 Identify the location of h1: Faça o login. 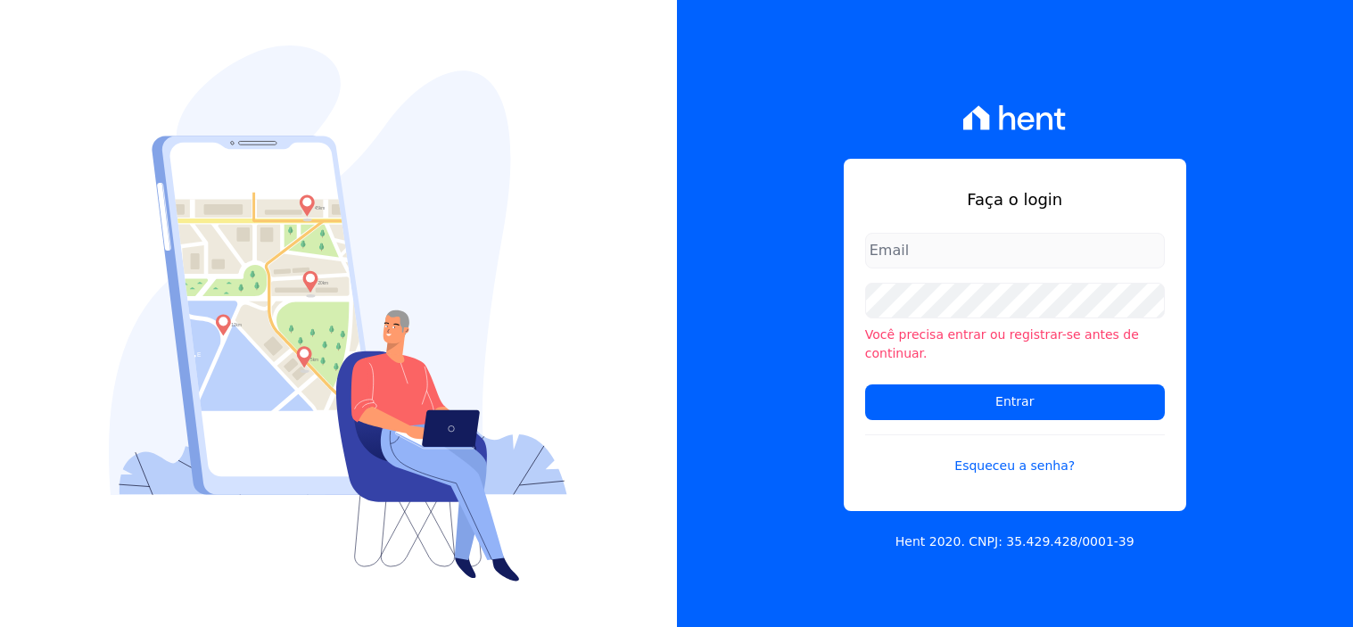
(1015, 199).